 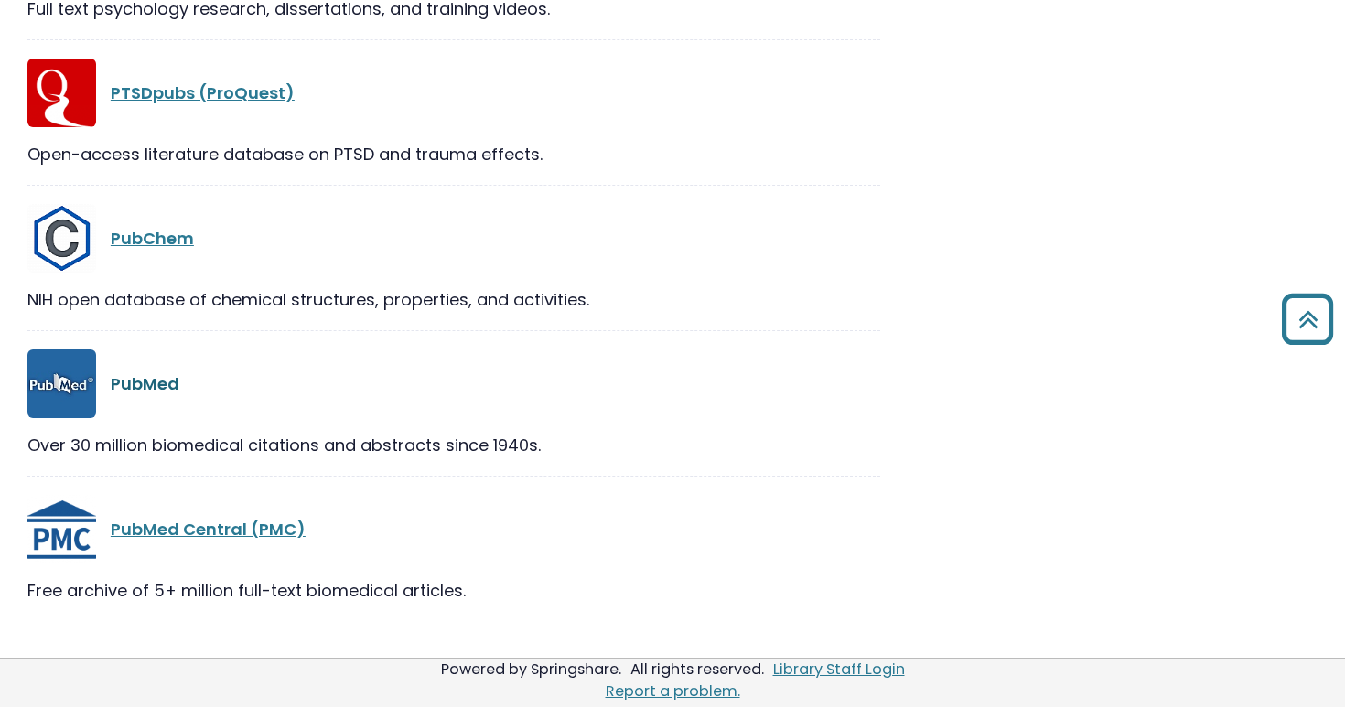 What do you see at coordinates (672, 691) in the screenshot?
I see `a: Report a problem.` at bounding box center [672, 691].